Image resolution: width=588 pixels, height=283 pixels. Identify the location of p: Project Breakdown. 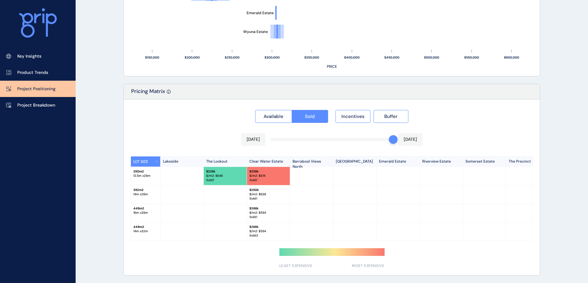
(36, 106).